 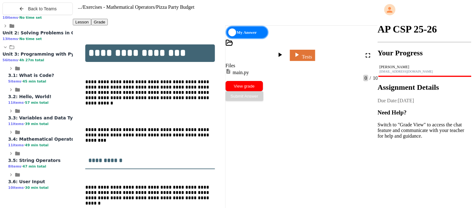 I want to click on button: Back to Teams, so click(x=37, y=9).